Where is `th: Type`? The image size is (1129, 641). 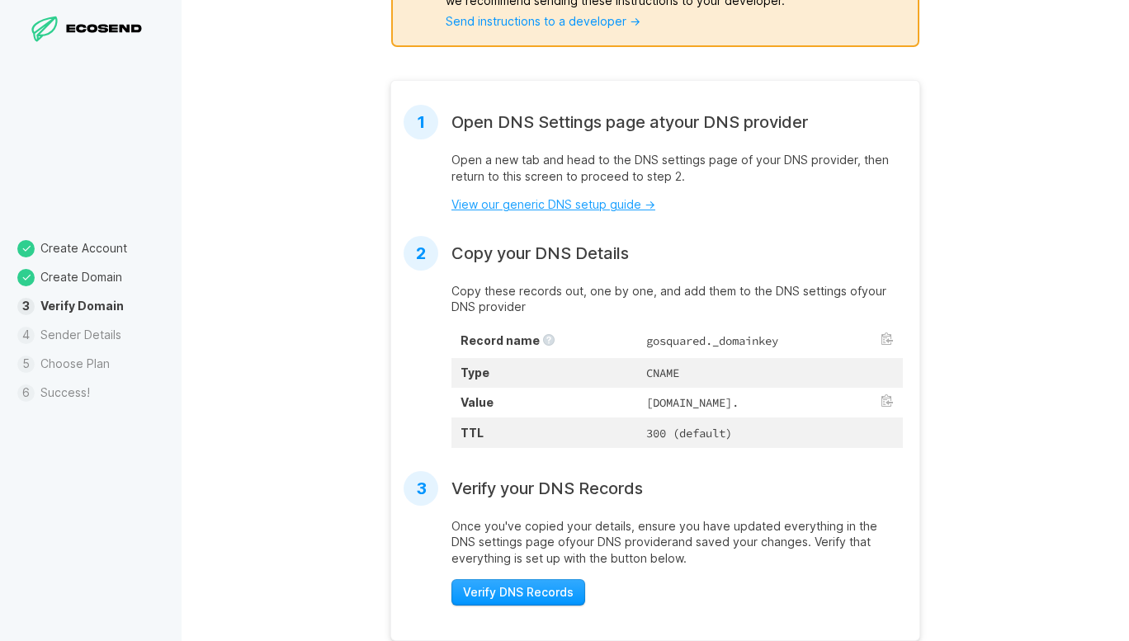 th: Type is located at coordinates (544, 373).